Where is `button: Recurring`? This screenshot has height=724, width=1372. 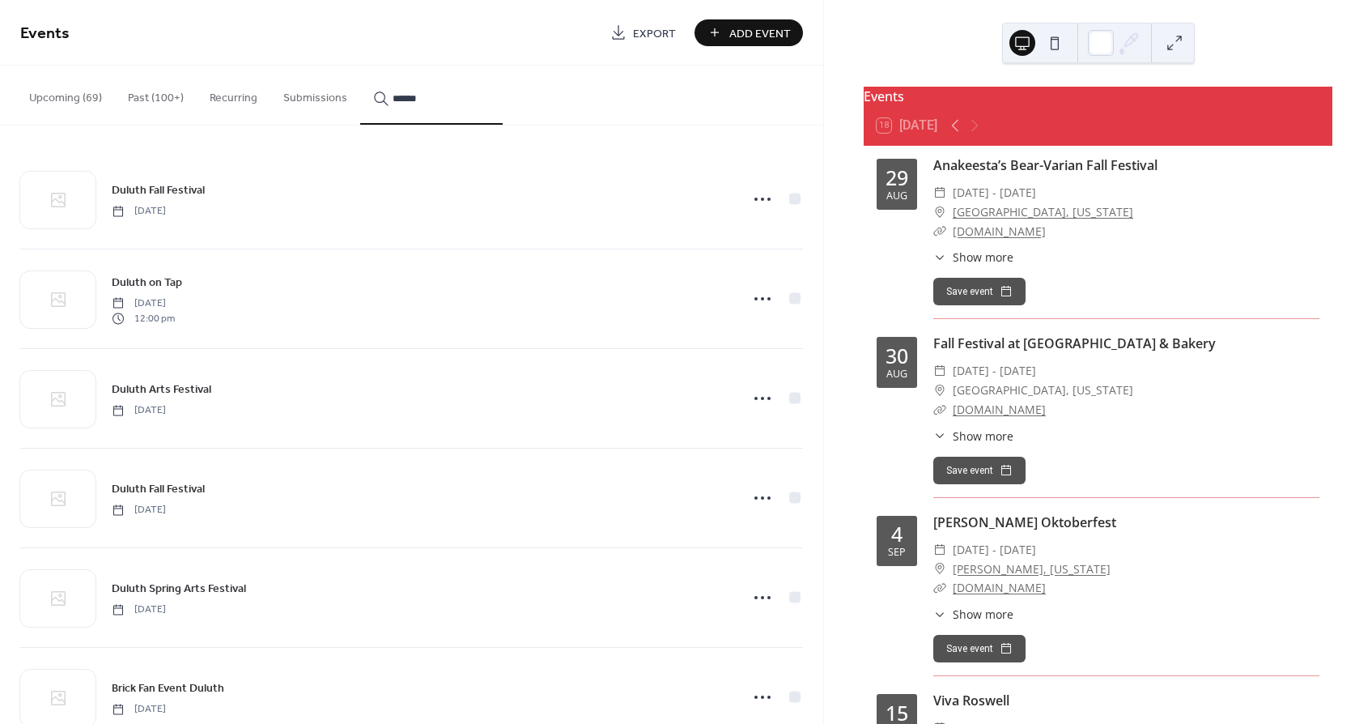
button: Recurring is located at coordinates (233, 94).